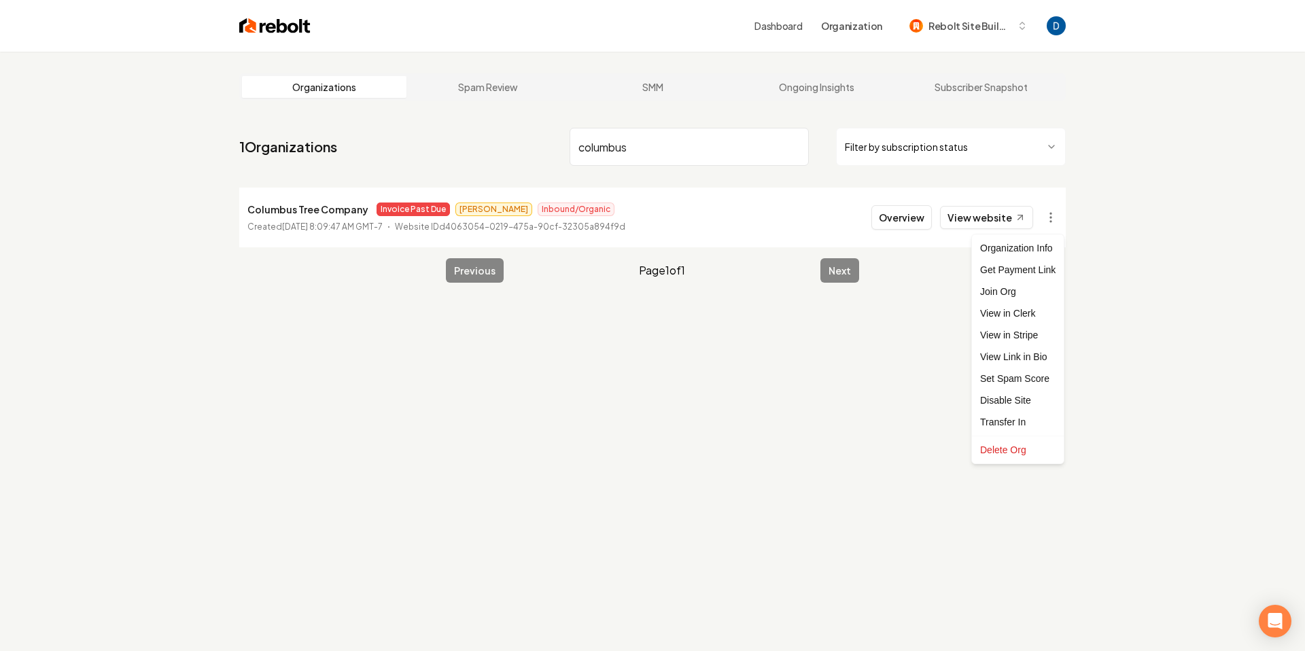 This screenshot has width=1305, height=651. Describe the element at coordinates (1018, 422) in the screenshot. I see `div: Transfer In` at that location.